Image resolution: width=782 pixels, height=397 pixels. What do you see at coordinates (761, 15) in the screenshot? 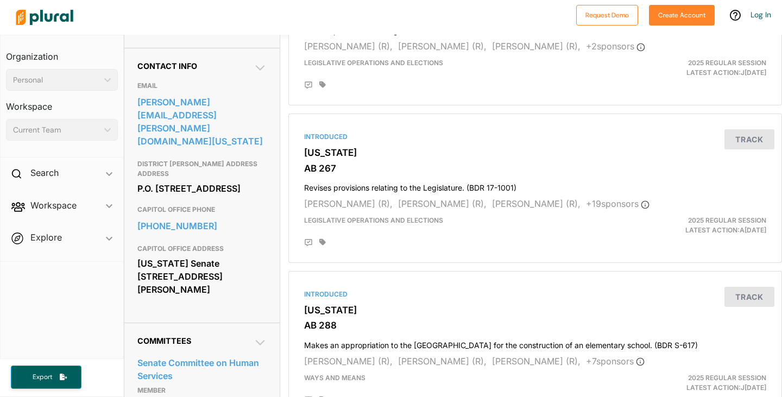
I see `a: Log In` at bounding box center [761, 15].